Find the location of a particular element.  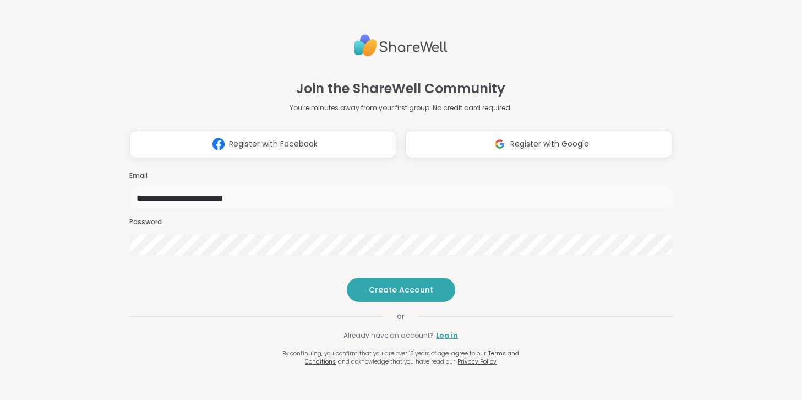

h3: Password is located at coordinates (401, 222).